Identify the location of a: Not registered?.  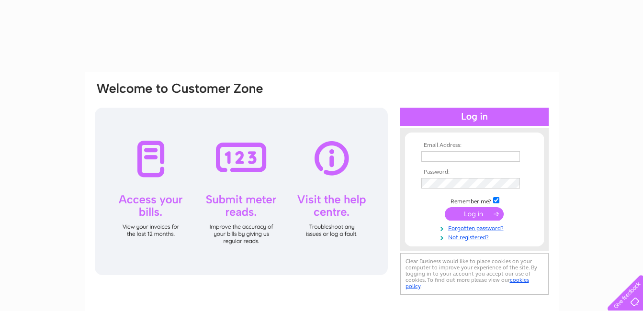
(476, 237).